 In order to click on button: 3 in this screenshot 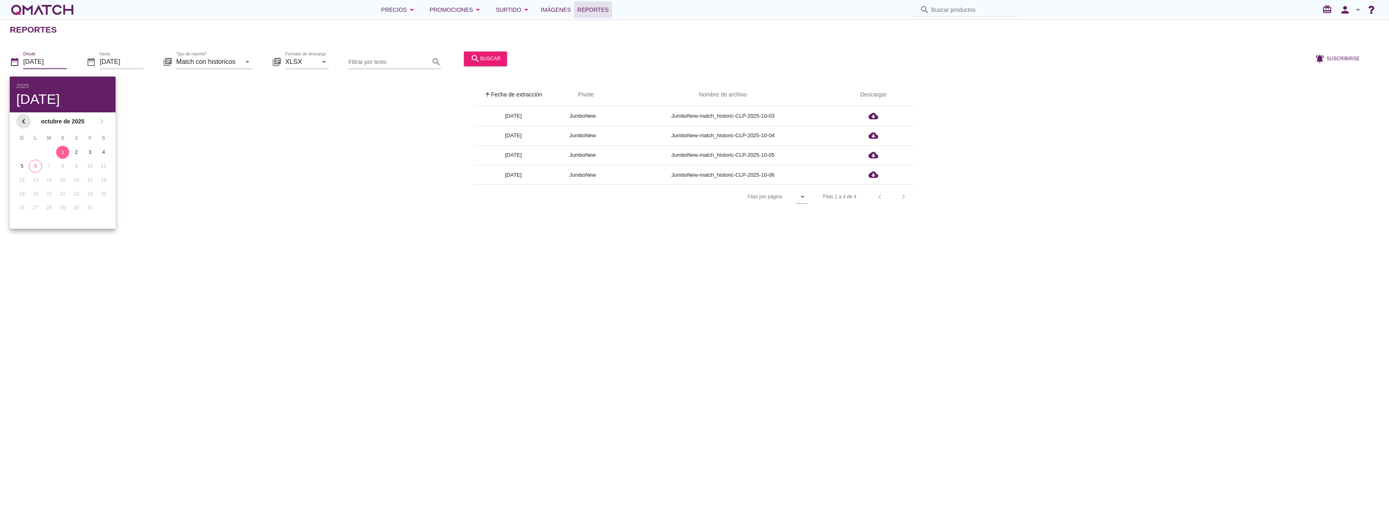, I will do `click(90, 152)`.